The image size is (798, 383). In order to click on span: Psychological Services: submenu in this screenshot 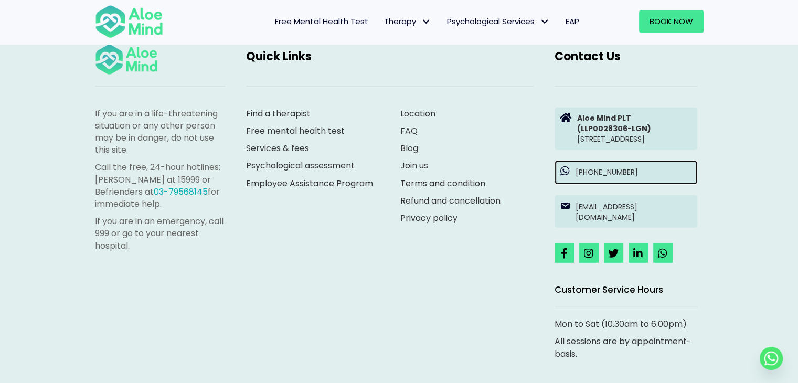, I will do `click(545, 22)`.